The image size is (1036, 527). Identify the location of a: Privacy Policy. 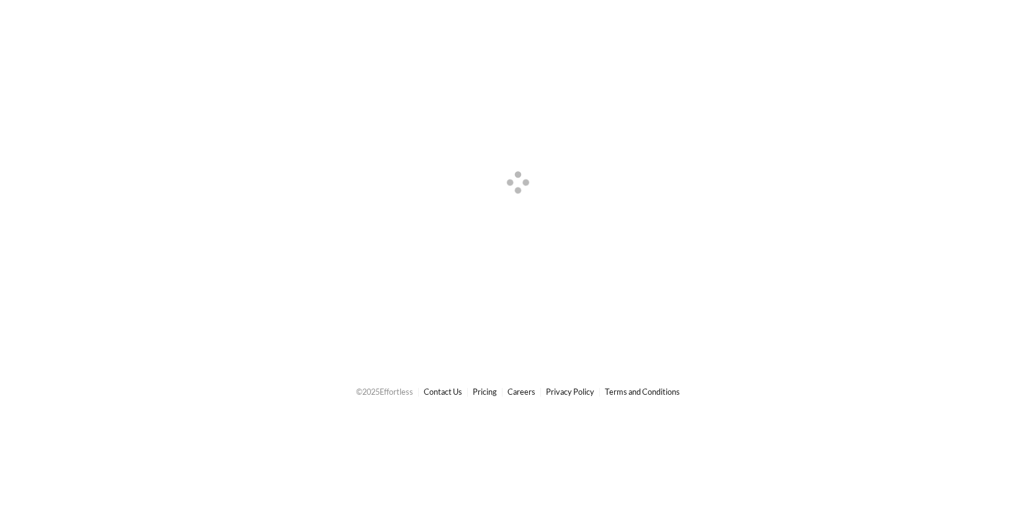
(570, 391).